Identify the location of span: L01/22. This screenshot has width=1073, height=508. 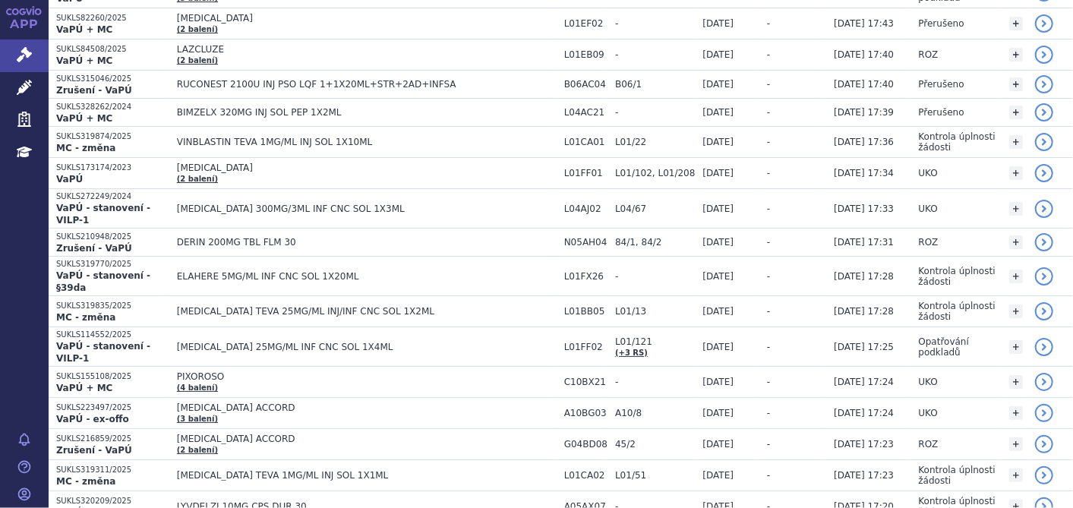
(655, 142).